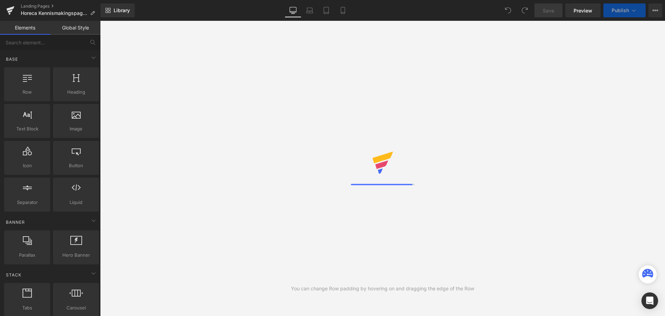 Image resolution: width=665 pixels, height=316 pixels. Describe the element at coordinates (27, 255) in the screenshot. I see `span: Parallax` at that location.